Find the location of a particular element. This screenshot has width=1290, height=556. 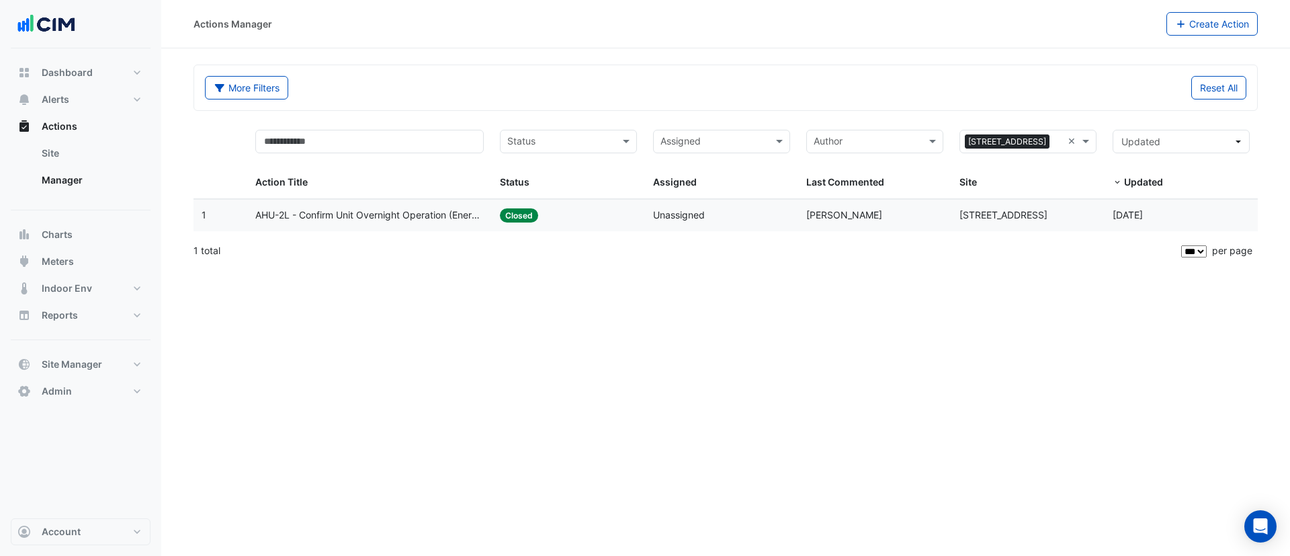

button: Site Manager is located at coordinates (81, 364).